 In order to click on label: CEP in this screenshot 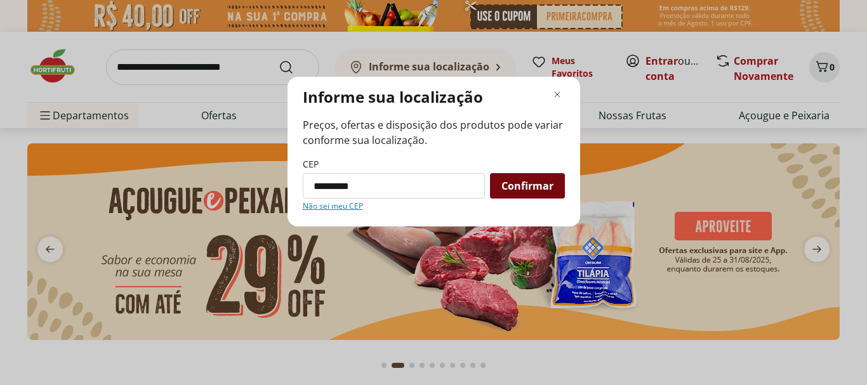, I will do `click(310, 164)`.